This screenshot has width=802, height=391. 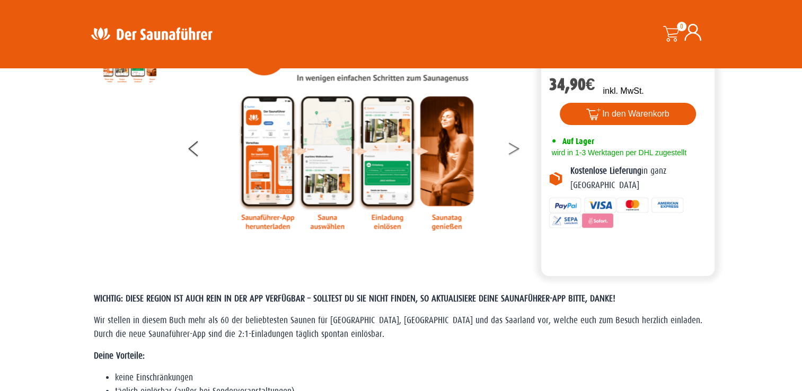 I want to click on span: Auf Lager, so click(x=578, y=141).